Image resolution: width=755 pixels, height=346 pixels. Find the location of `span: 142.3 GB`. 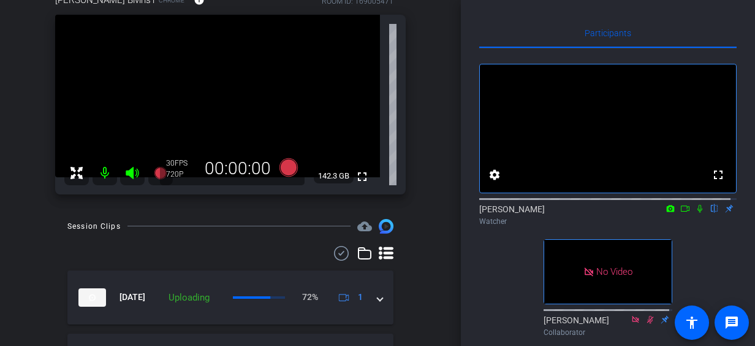

span: 142.3 GB is located at coordinates (334, 176).